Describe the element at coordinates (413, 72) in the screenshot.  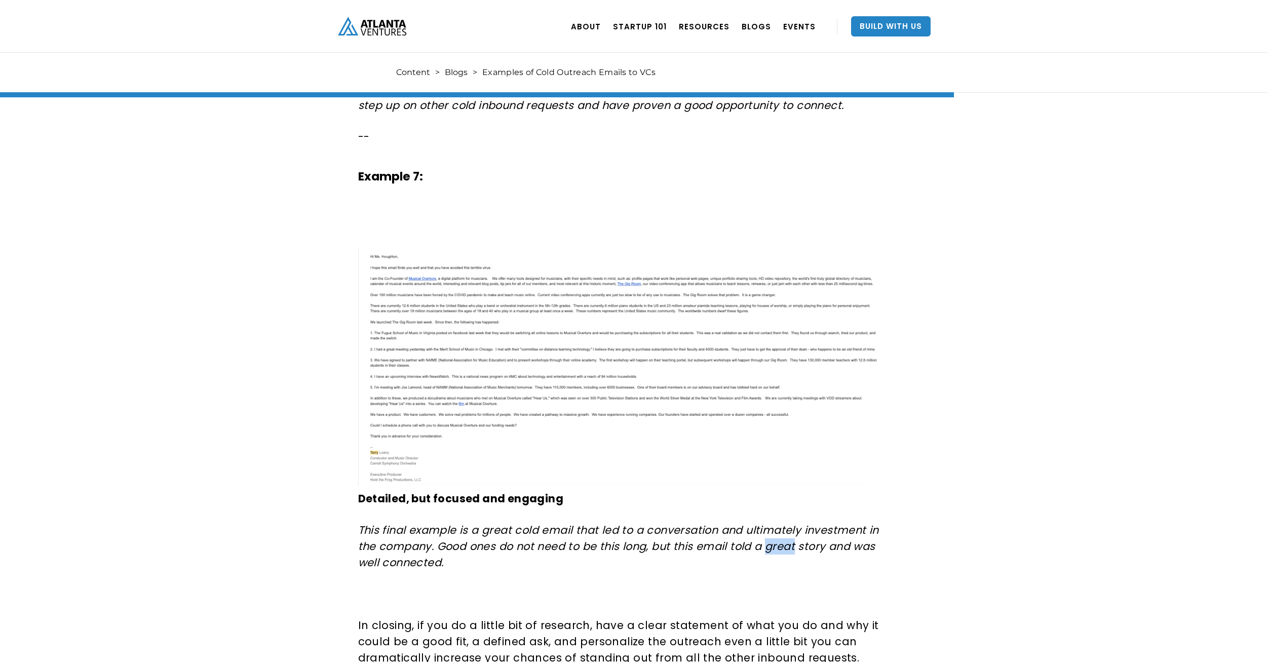
I see `a: Content` at that location.